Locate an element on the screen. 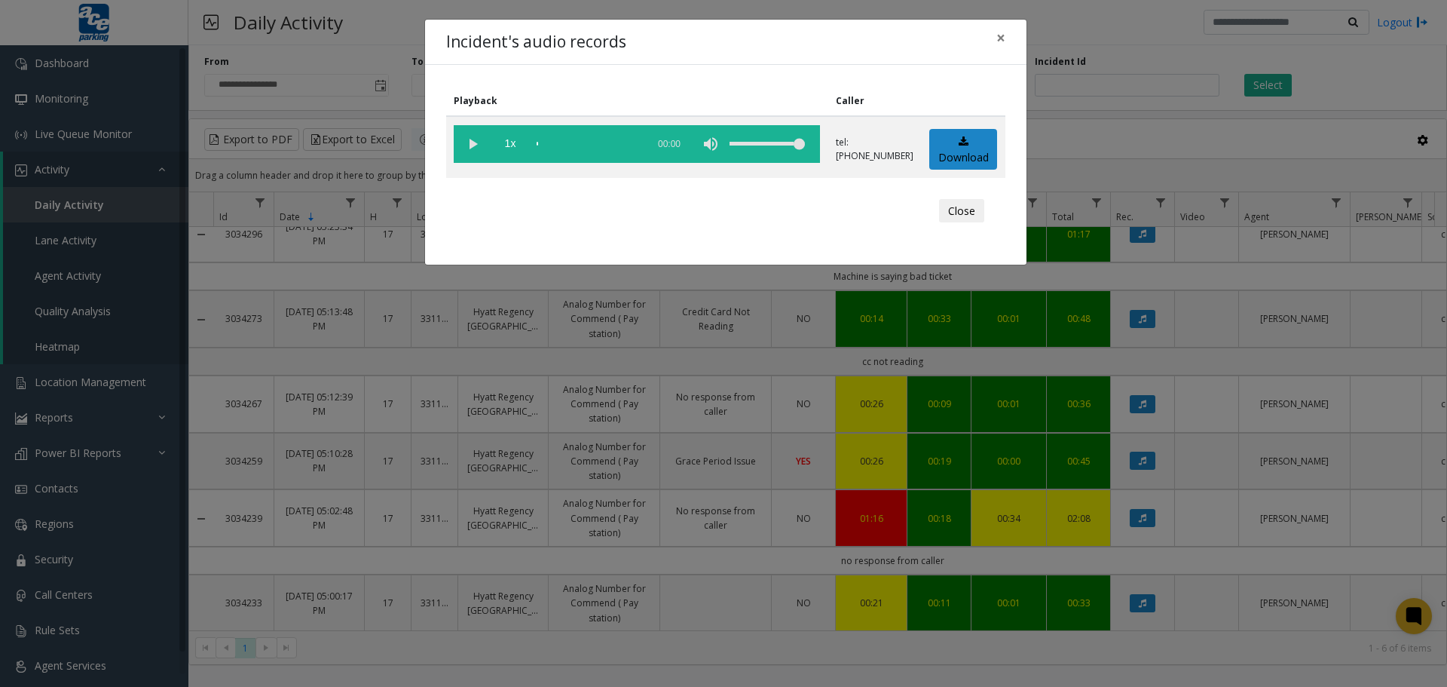  div: scrub bar is located at coordinates (588, 144).